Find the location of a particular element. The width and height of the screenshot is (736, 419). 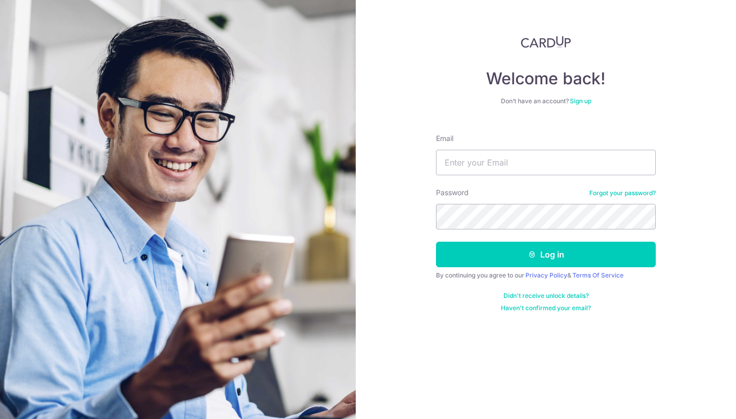

a: Privacy Policy is located at coordinates (546, 275).